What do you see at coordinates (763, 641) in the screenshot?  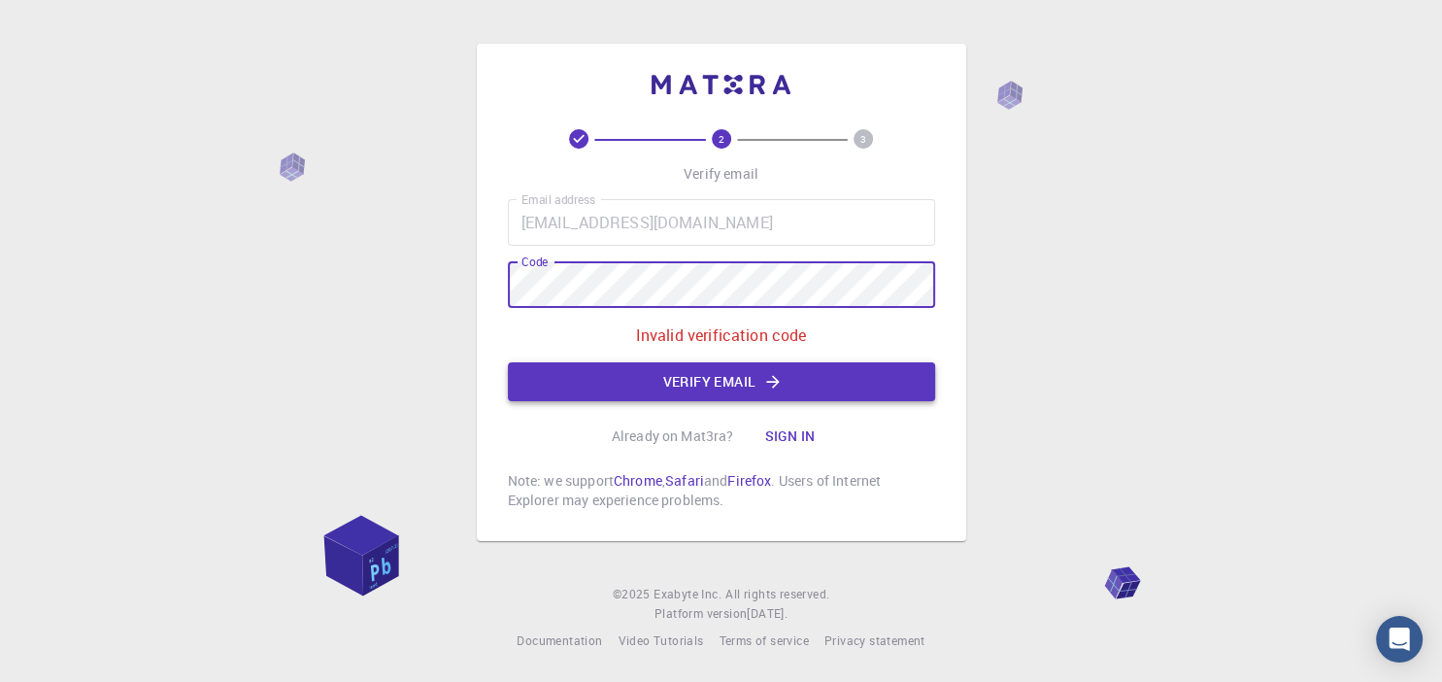 I see `a: Terms of service` at bounding box center [763, 641].